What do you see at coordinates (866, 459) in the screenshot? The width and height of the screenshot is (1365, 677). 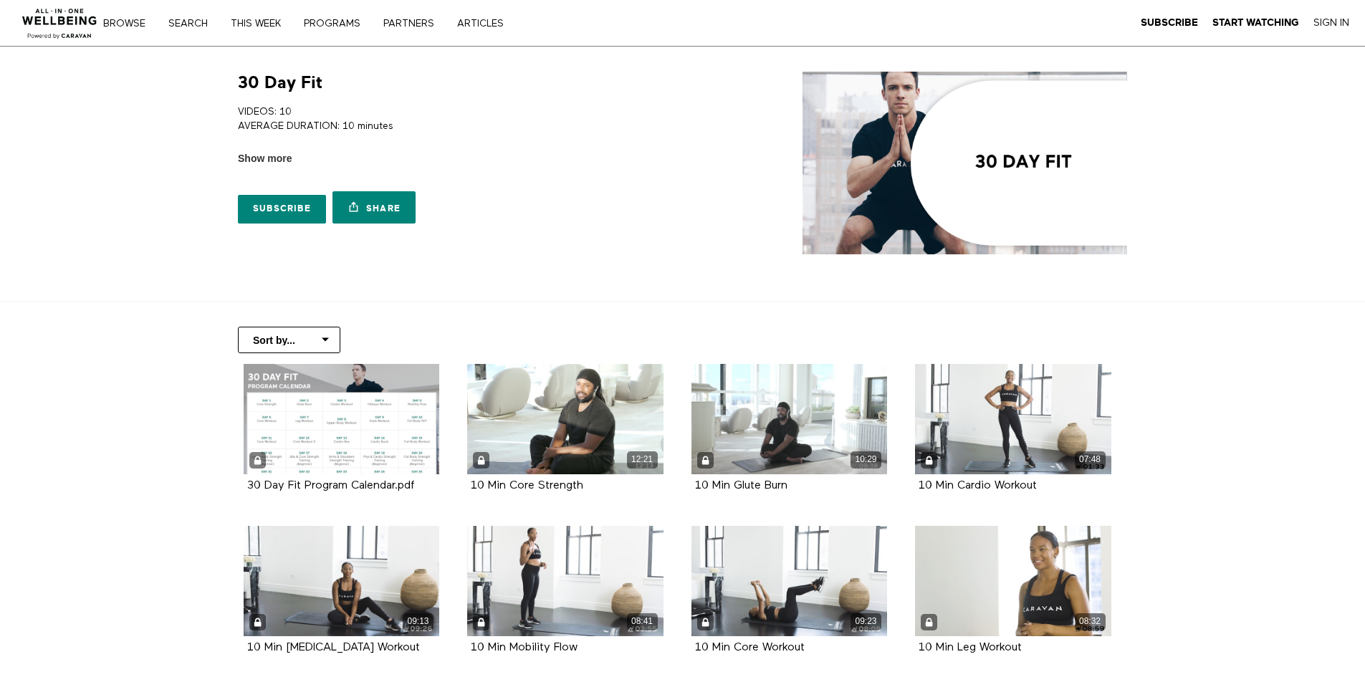 I see `div: 10:29` at bounding box center [866, 459].